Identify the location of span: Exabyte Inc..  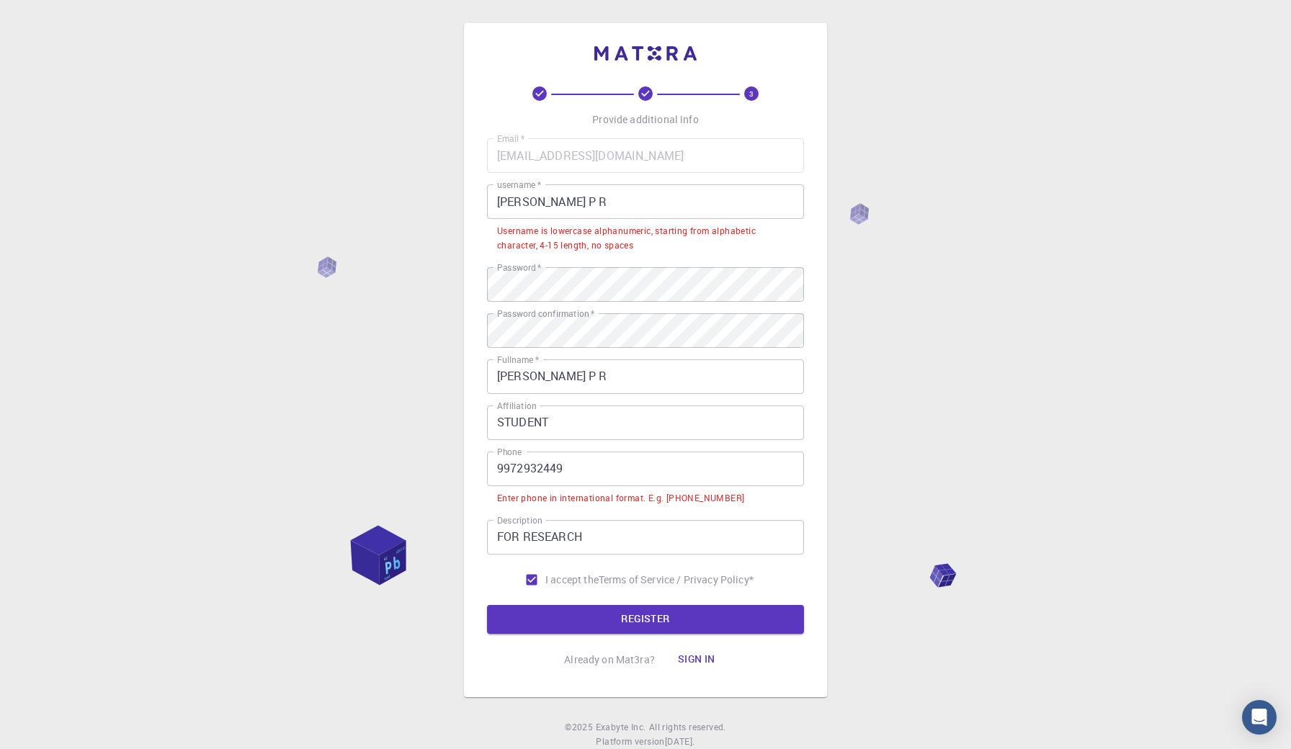
(621, 727).